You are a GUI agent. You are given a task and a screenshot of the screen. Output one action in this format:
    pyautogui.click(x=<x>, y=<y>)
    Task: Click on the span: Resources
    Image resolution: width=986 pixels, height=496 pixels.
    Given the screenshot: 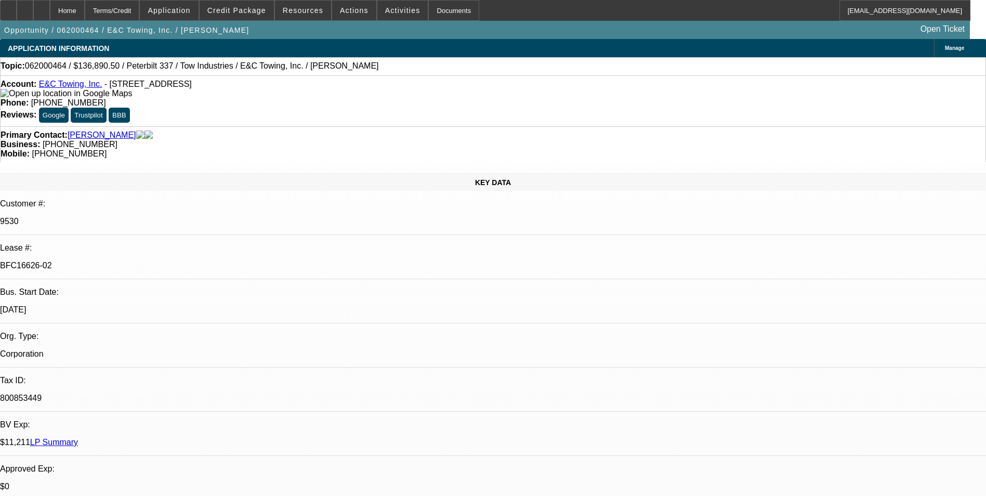 What is the action you would take?
    pyautogui.click(x=303, y=10)
    